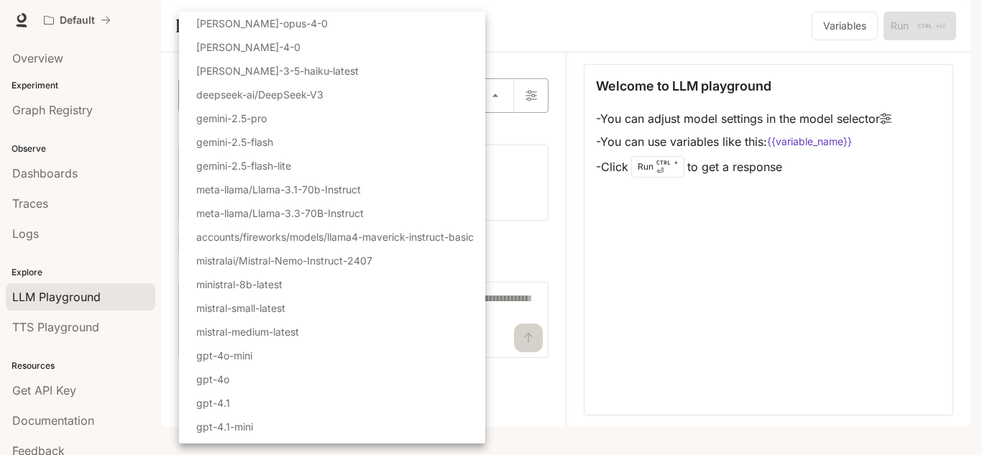  I want to click on p: mistral-medium-latest, so click(247, 331).